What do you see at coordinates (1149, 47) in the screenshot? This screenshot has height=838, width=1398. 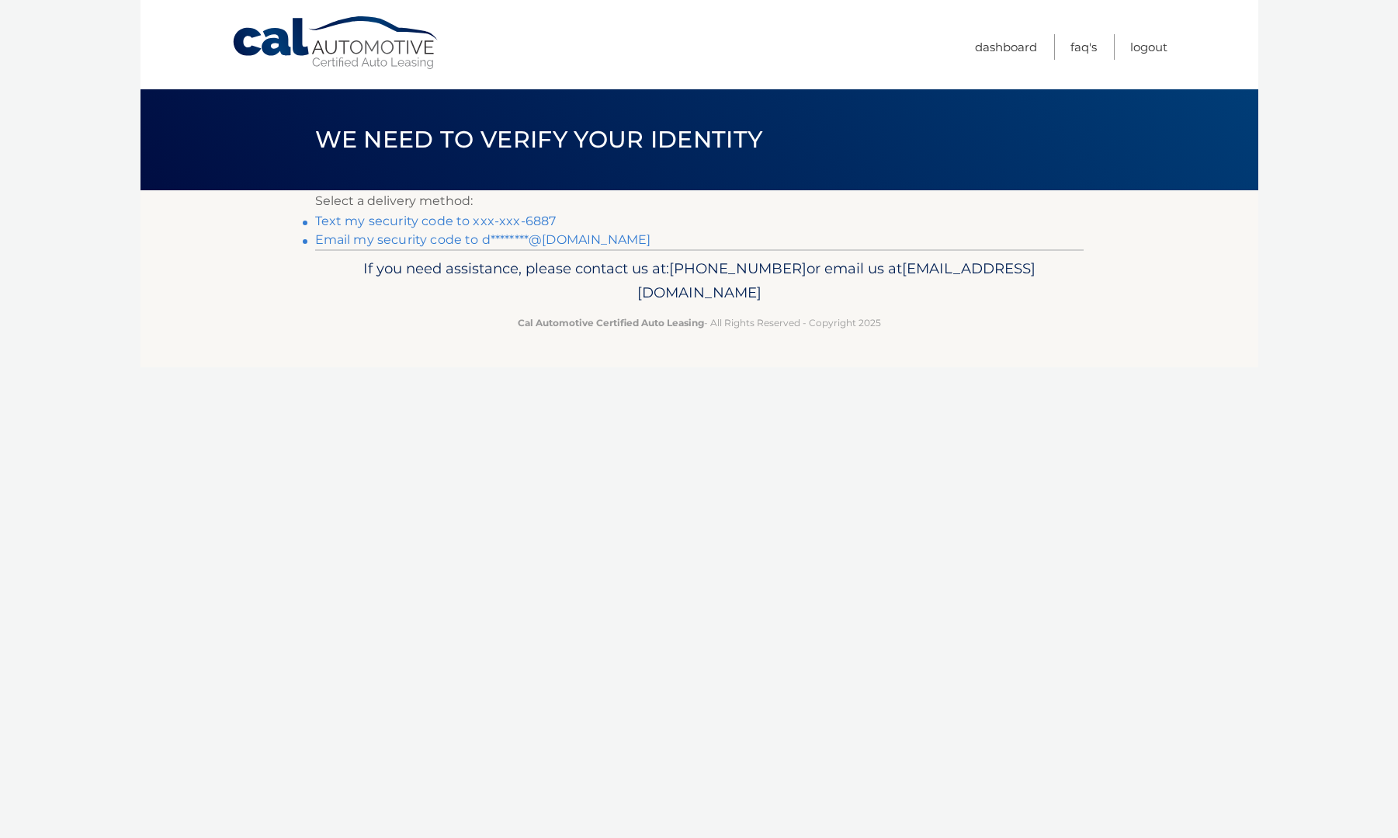 I see `a: Logout` at bounding box center [1149, 47].